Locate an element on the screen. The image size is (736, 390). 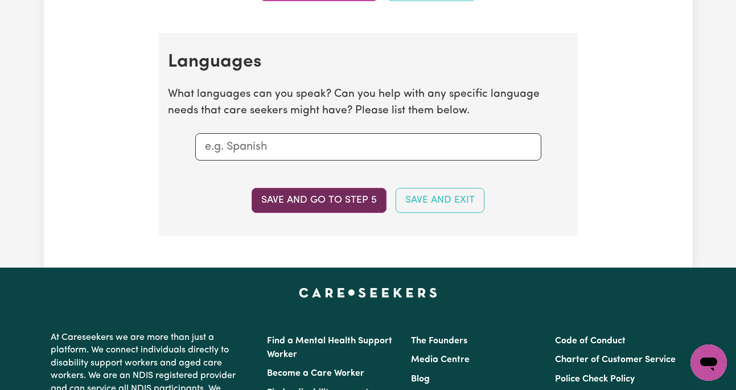
a: The Founders is located at coordinates (439, 341).